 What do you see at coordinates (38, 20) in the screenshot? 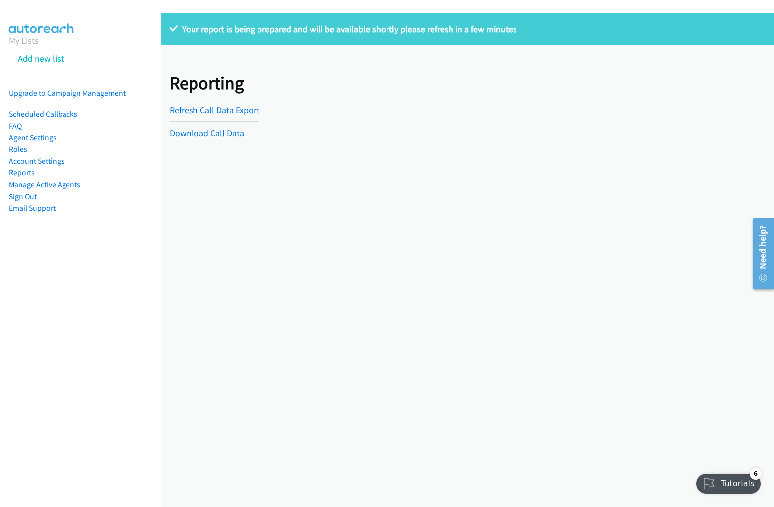
I see `button: Checklist, Tutorials, 6 incomplete tasks` at bounding box center [38, 20].